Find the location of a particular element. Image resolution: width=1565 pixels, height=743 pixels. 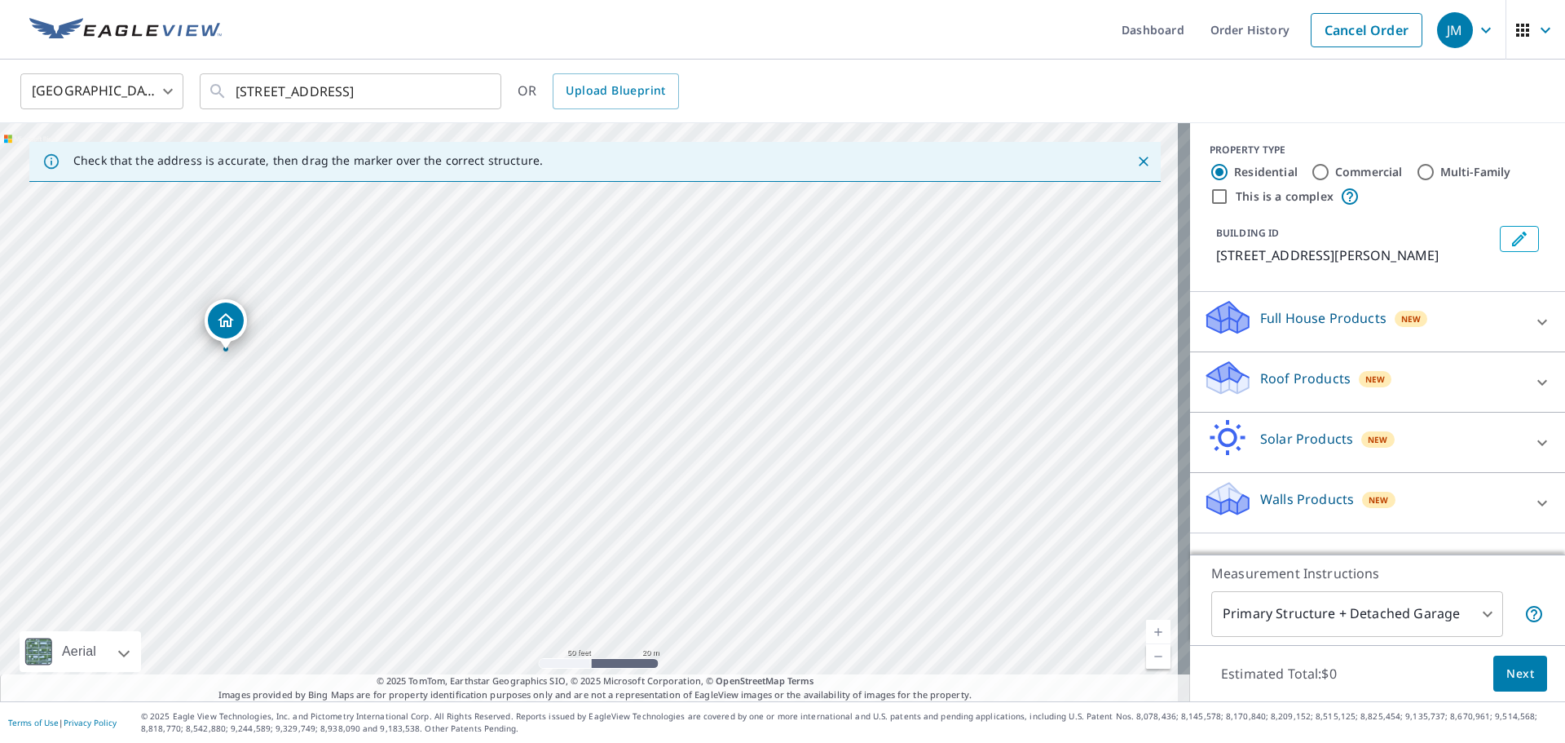

div: PROPERTY TYPE is located at coordinates (1378, 150).